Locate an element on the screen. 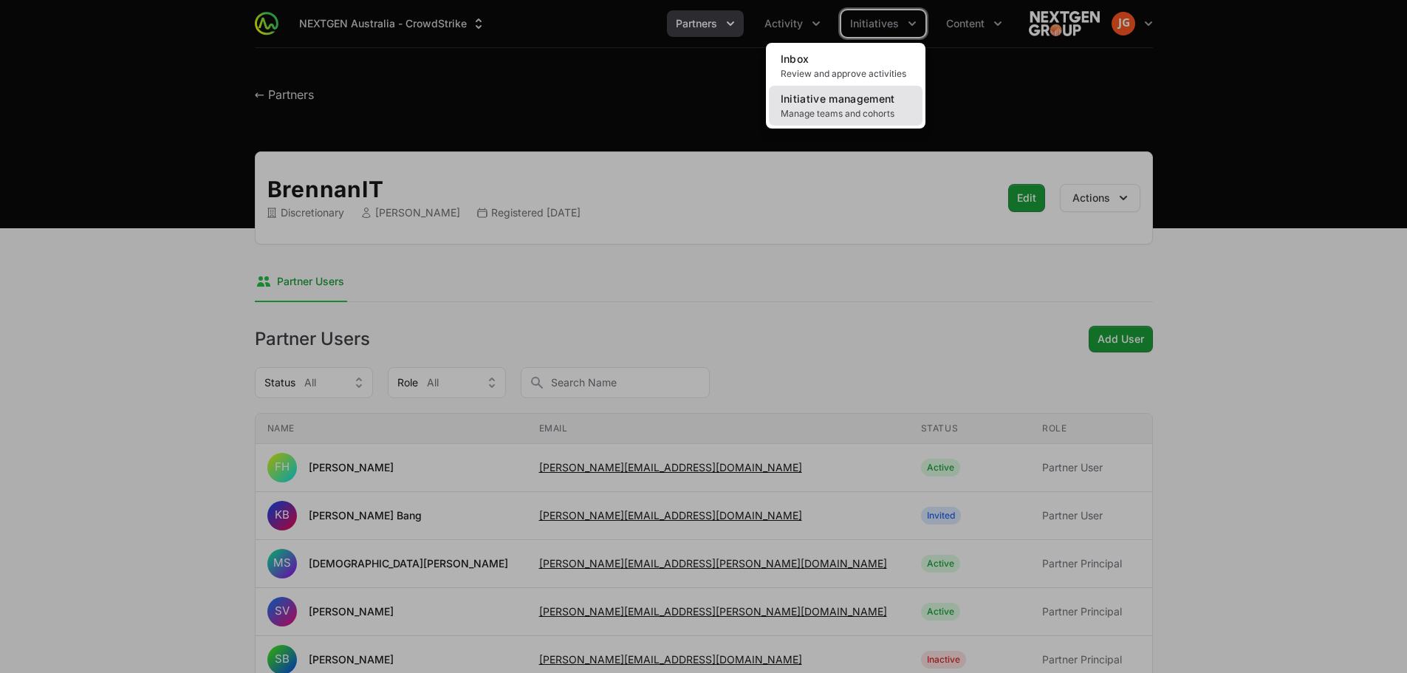 The width and height of the screenshot is (1407, 673). div: Initiatives menu is located at coordinates (883, 24).